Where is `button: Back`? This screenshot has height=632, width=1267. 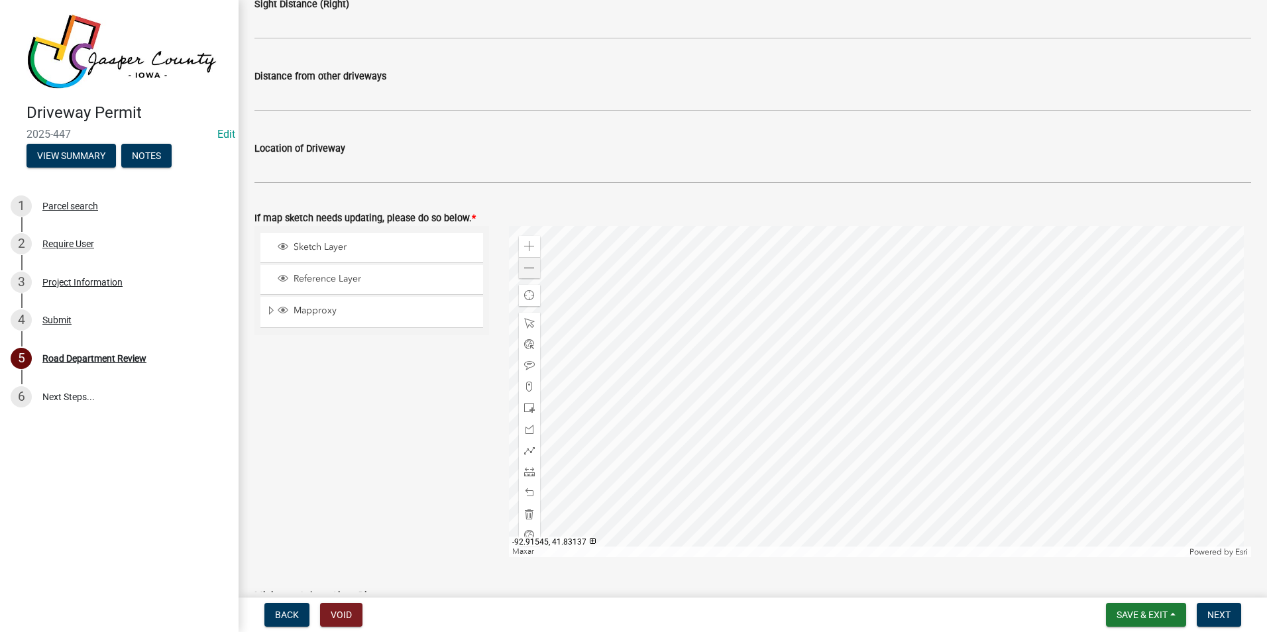 button: Back is located at coordinates (287, 615).